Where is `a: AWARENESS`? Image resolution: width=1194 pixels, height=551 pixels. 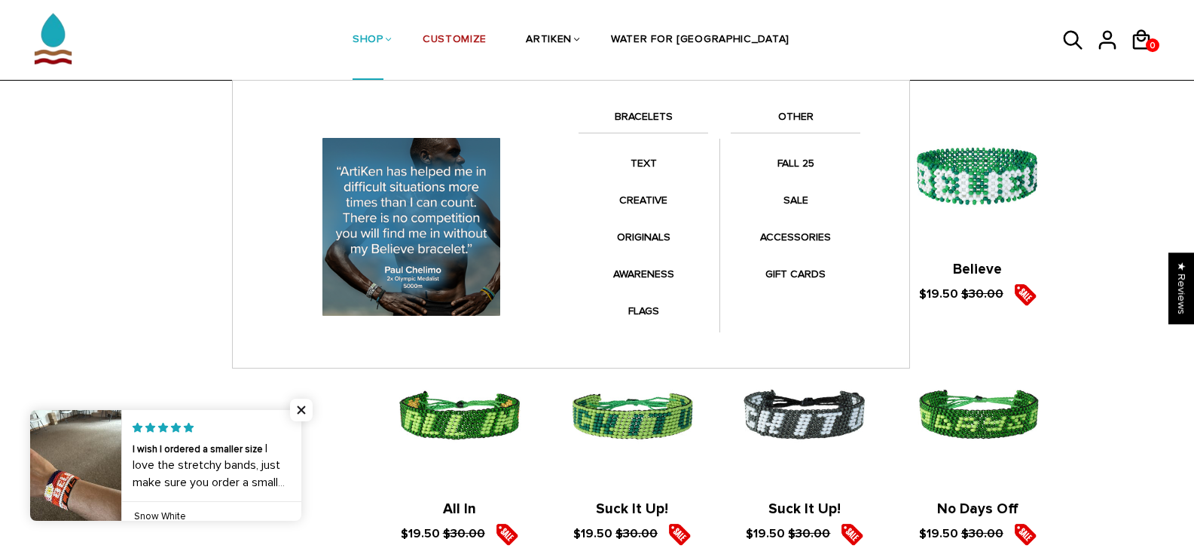 a: AWARENESS is located at coordinates (644, 274).